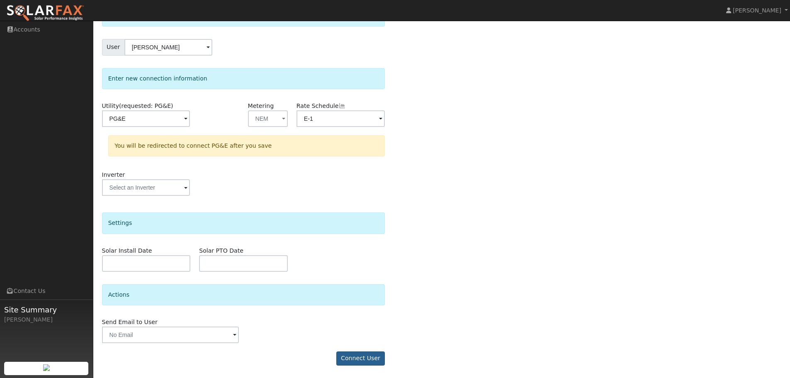  What do you see at coordinates (114, 175) in the screenshot?
I see `label: Inverter` at bounding box center [114, 175].